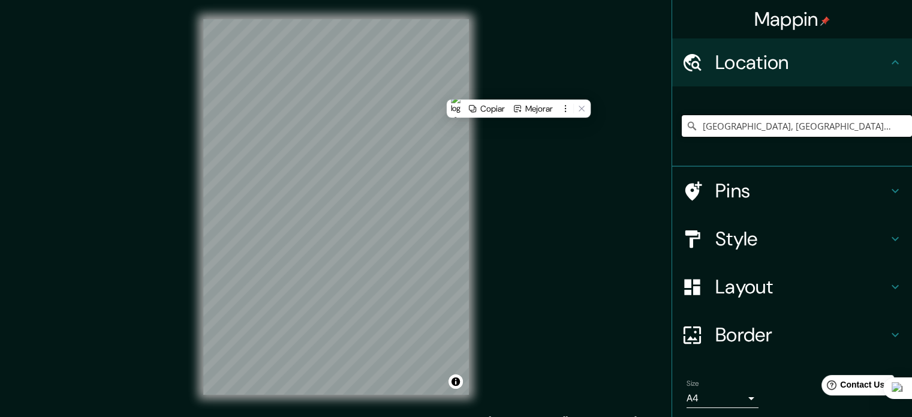  I want to click on h4: Pins, so click(802, 191).